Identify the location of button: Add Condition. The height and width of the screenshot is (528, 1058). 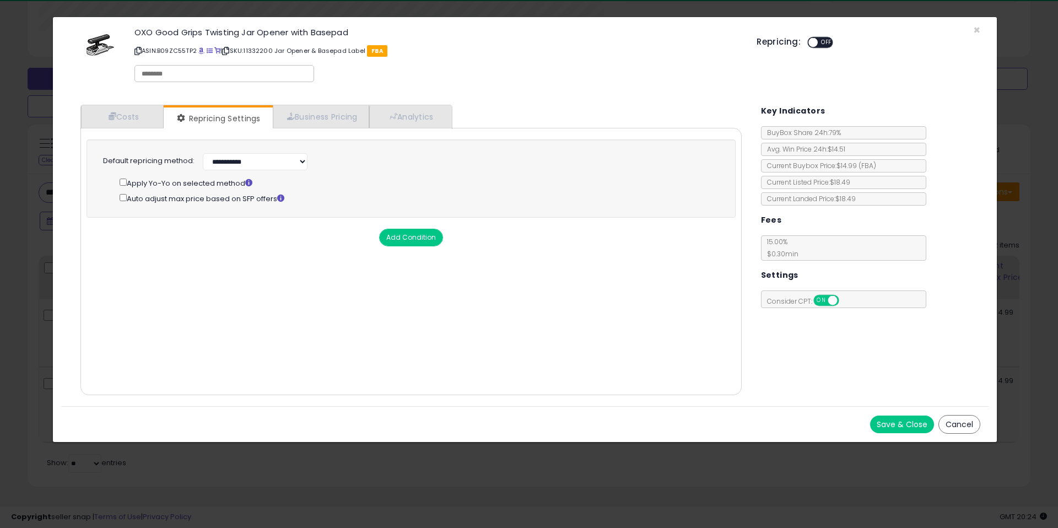
(411, 237).